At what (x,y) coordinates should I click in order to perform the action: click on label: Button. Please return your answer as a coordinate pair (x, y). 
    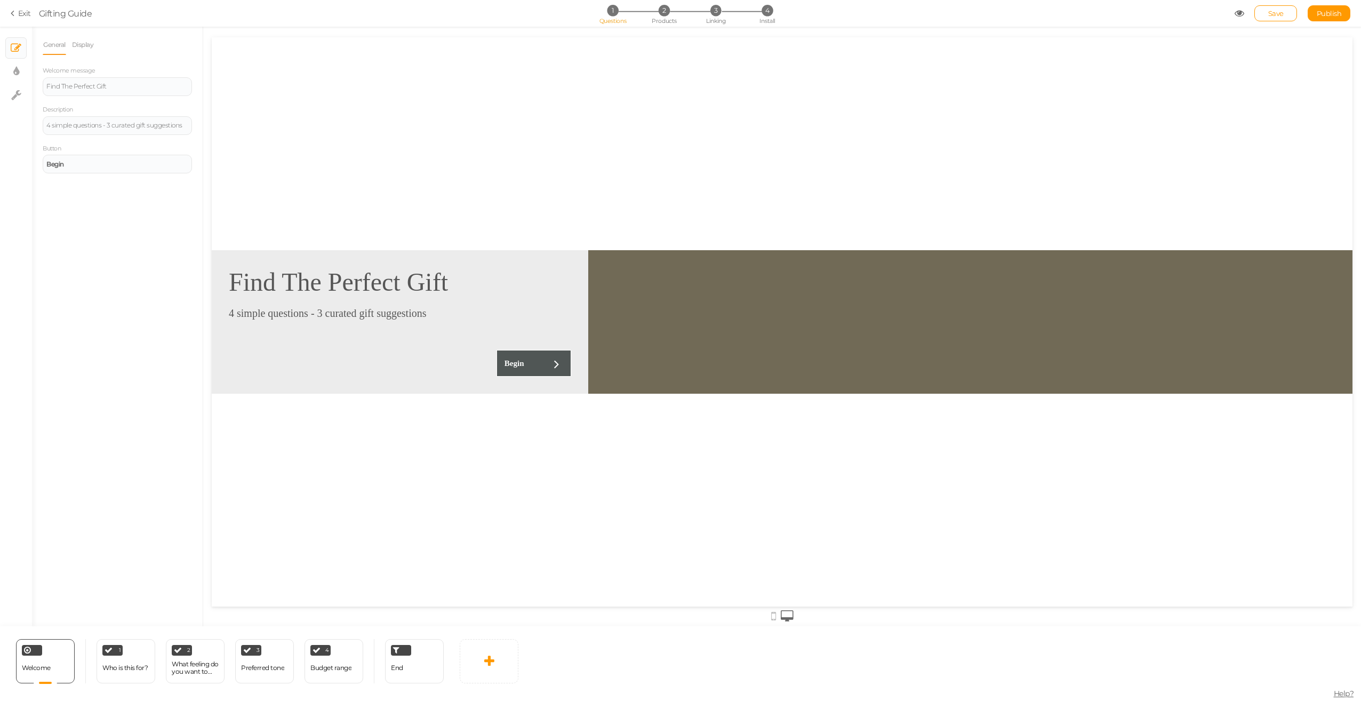
    Looking at the image, I should click on (52, 149).